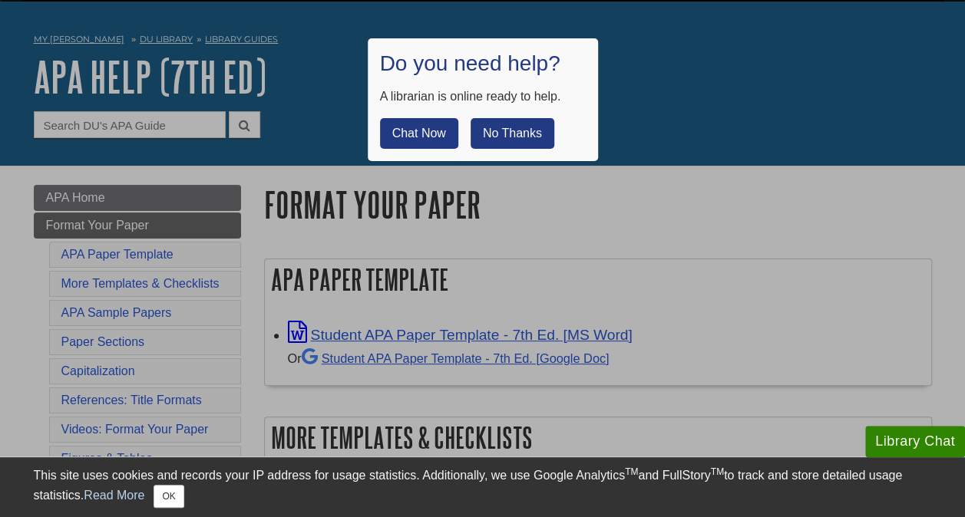  Describe the element at coordinates (168, 497) in the screenshot. I see `button: Close` at that location.